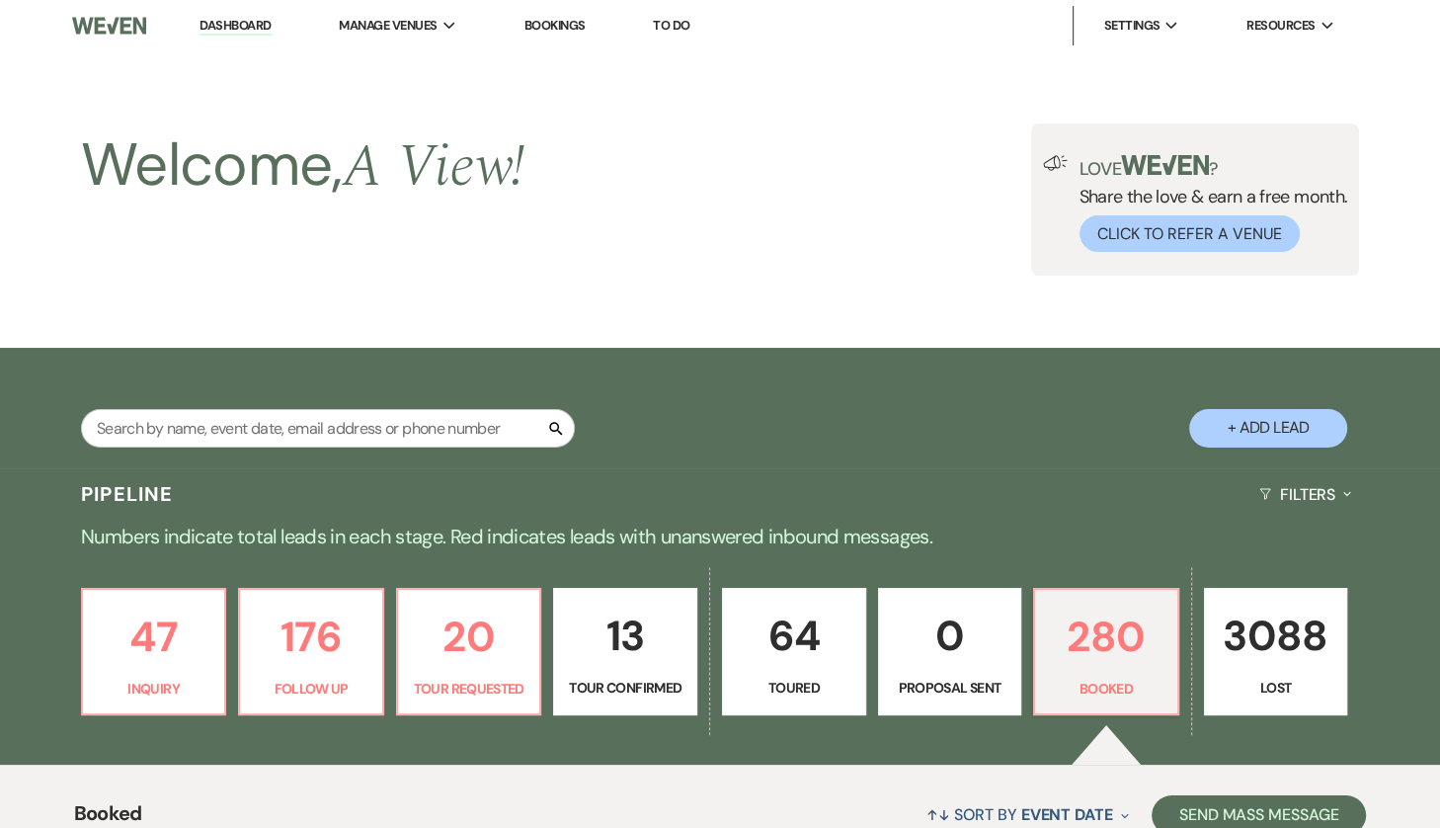  What do you see at coordinates (1164, 165) in the screenshot?
I see `img: weven-logo-green.svg` at bounding box center [1164, 165].